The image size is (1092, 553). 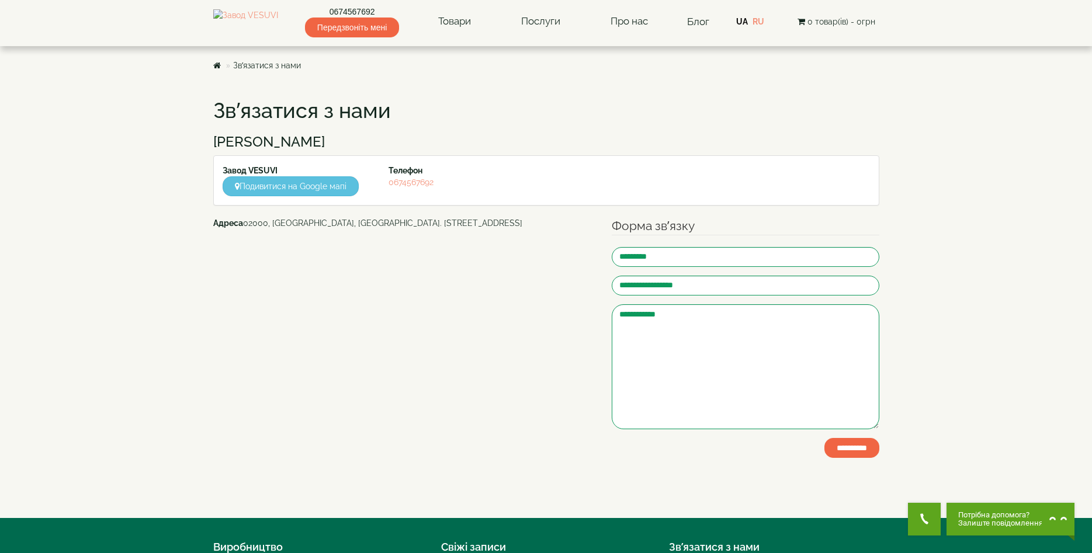 I want to click on h1: Зв’язатися з нами, so click(x=546, y=111).